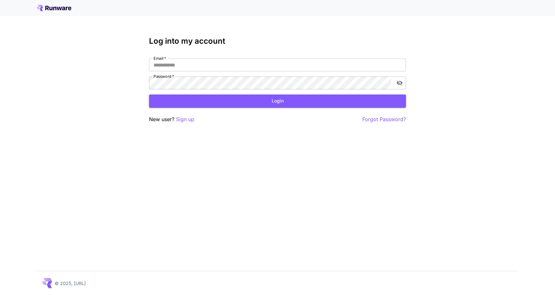 The image size is (555, 295). What do you see at coordinates (185, 119) in the screenshot?
I see `button: Sign up` at bounding box center [185, 119].